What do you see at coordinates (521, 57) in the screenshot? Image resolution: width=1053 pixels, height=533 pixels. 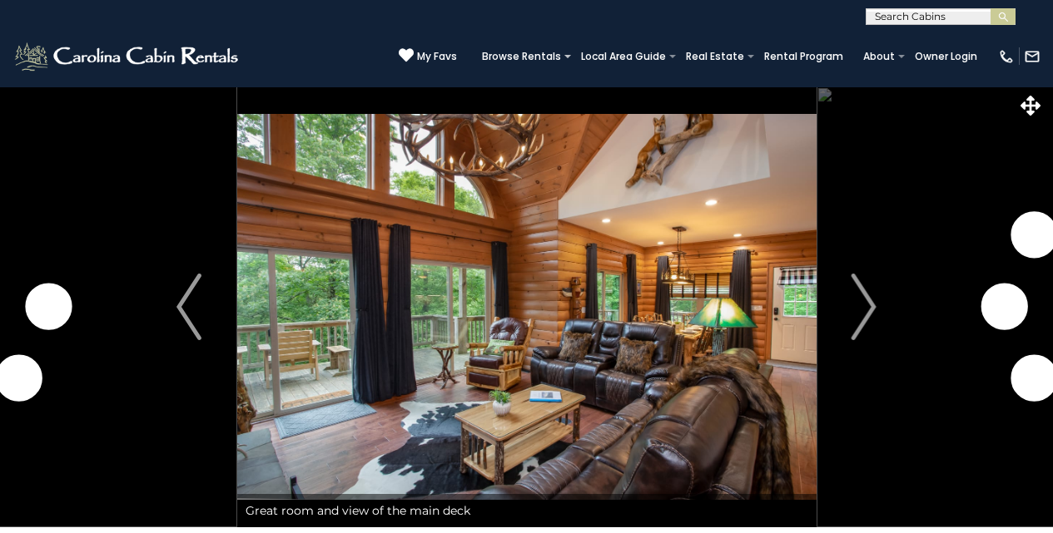 I see `a: Browse Rentals` at bounding box center [521, 57].